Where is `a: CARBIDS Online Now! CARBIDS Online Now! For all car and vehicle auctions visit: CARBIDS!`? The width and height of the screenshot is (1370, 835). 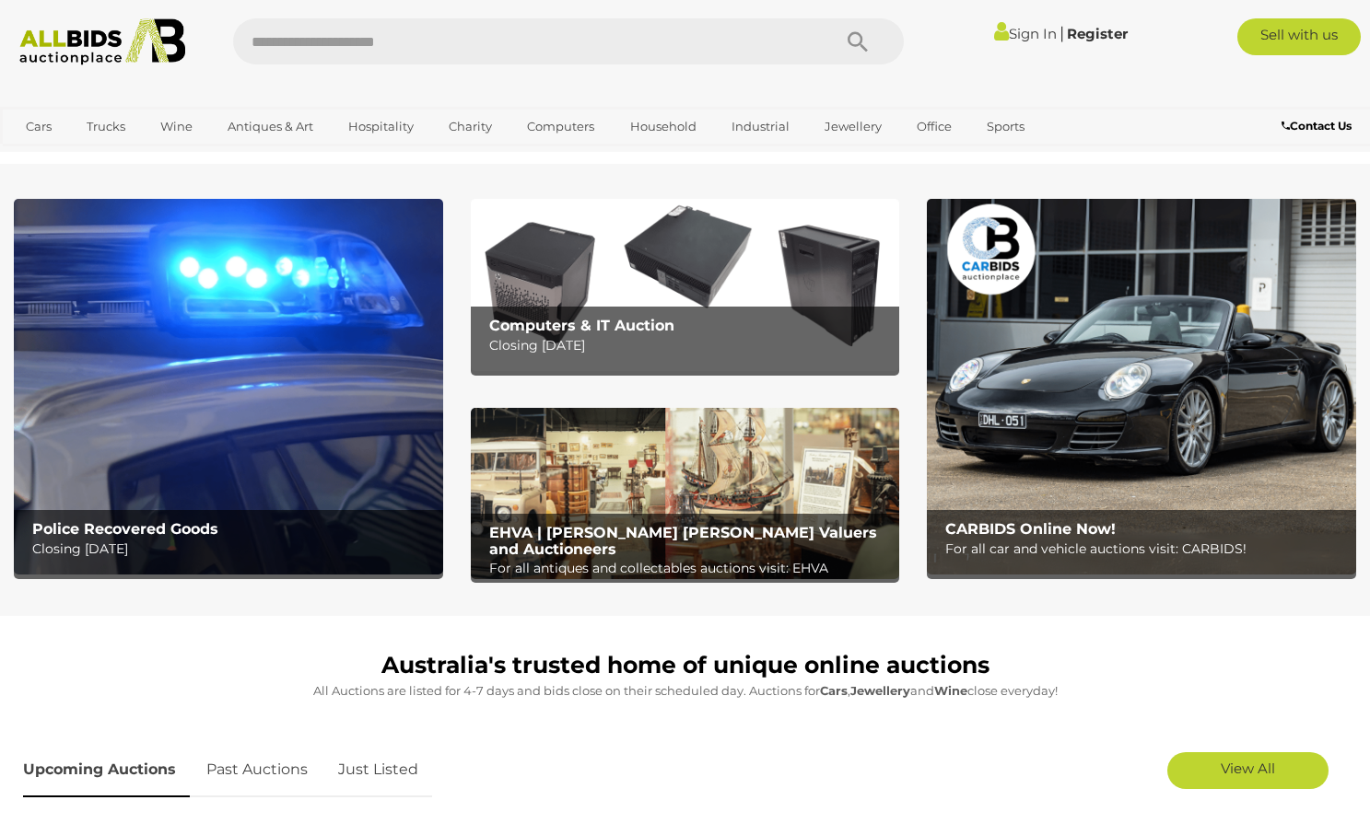 a: CARBIDS Online Now! CARBIDS Online Now! For all car and vehicle auctions visit: CARBIDS! is located at coordinates (1141, 387).